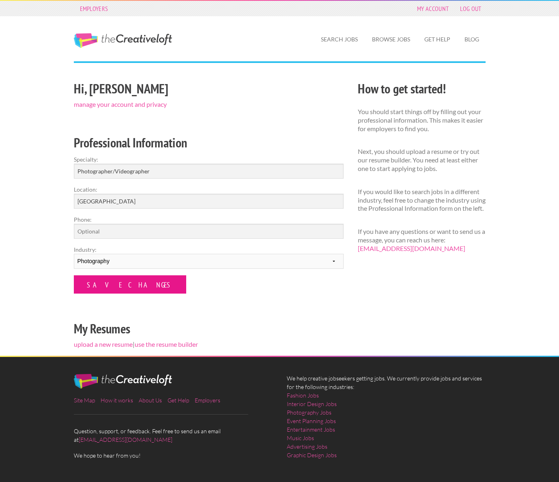  What do you see at coordinates (422, 200) in the screenshot?
I see `p: If you would like to search jobs in a different industry, feel free to change the industry using ...` at bounding box center [422, 200].